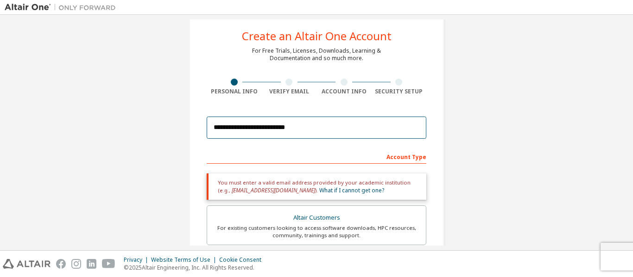  Describe the element at coordinates (316, 36) in the screenshot. I see `div: Create an Altair One Account` at that location.